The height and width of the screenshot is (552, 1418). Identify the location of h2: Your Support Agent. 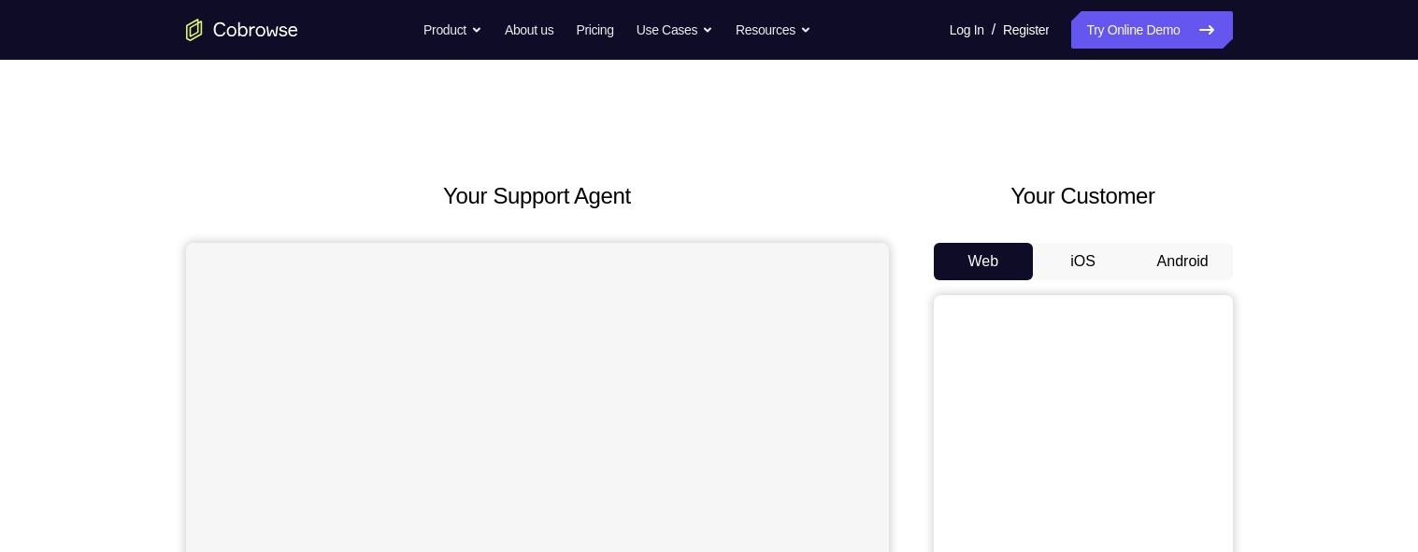
(537, 196).